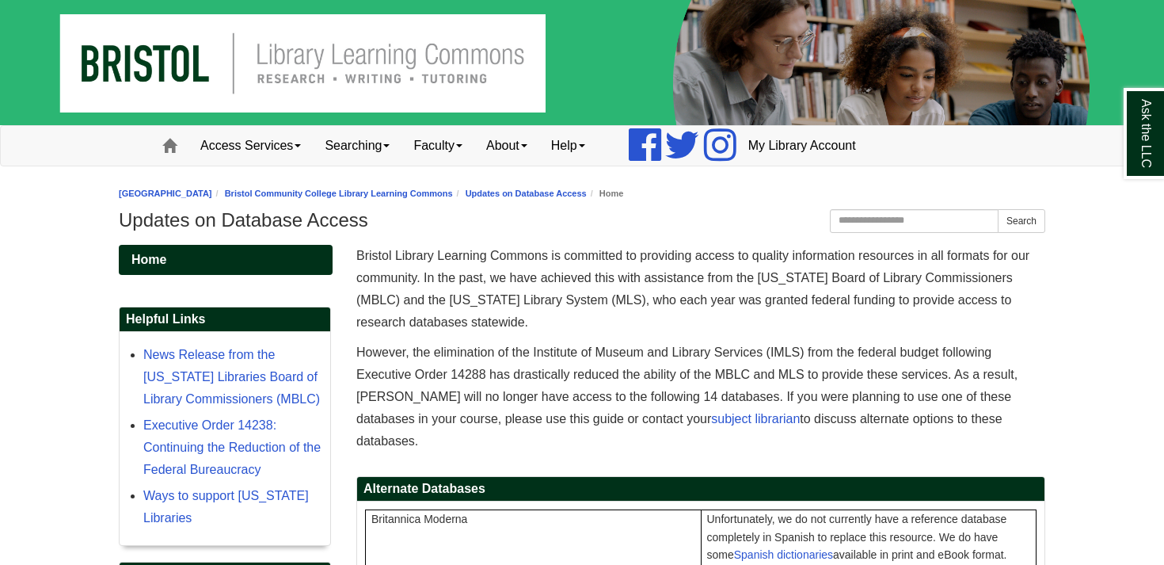 This screenshot has height=565, width=1164. I want to click on h2: Helpful Links, so click(225, 319).